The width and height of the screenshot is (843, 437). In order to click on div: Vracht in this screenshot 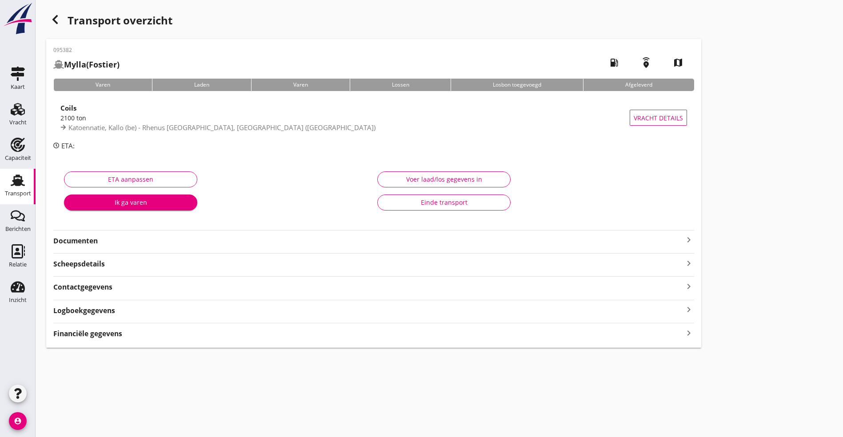, I will do `click(18, 122)`.